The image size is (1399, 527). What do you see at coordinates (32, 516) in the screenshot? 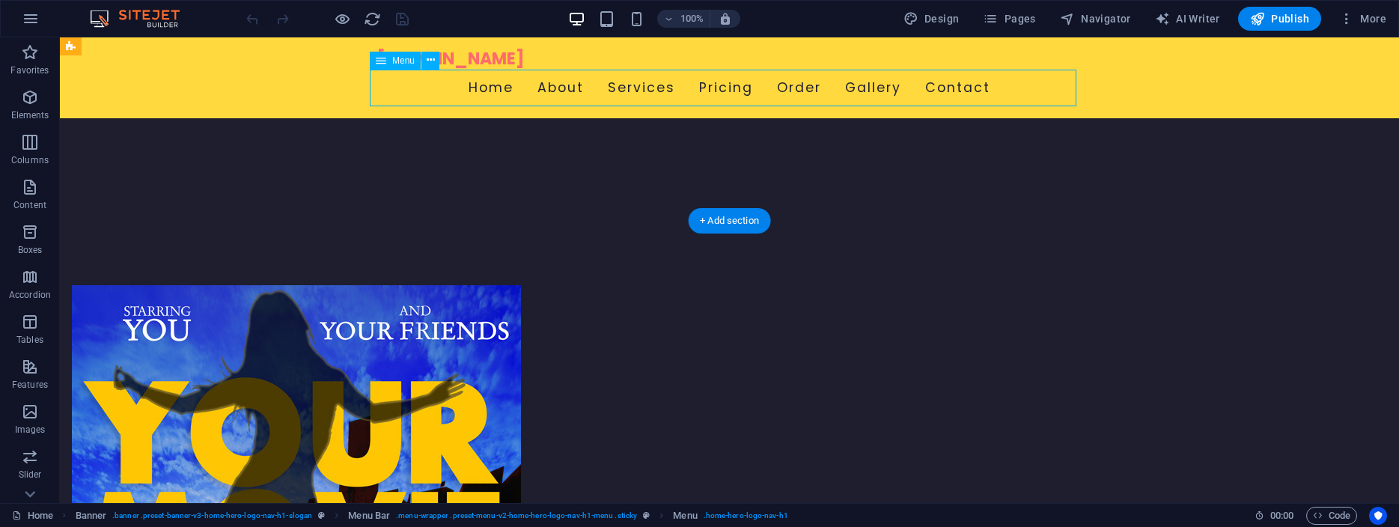
I see `a: Click to cancel selection. Double-click to open Pages` at bounding box center [32, 516].